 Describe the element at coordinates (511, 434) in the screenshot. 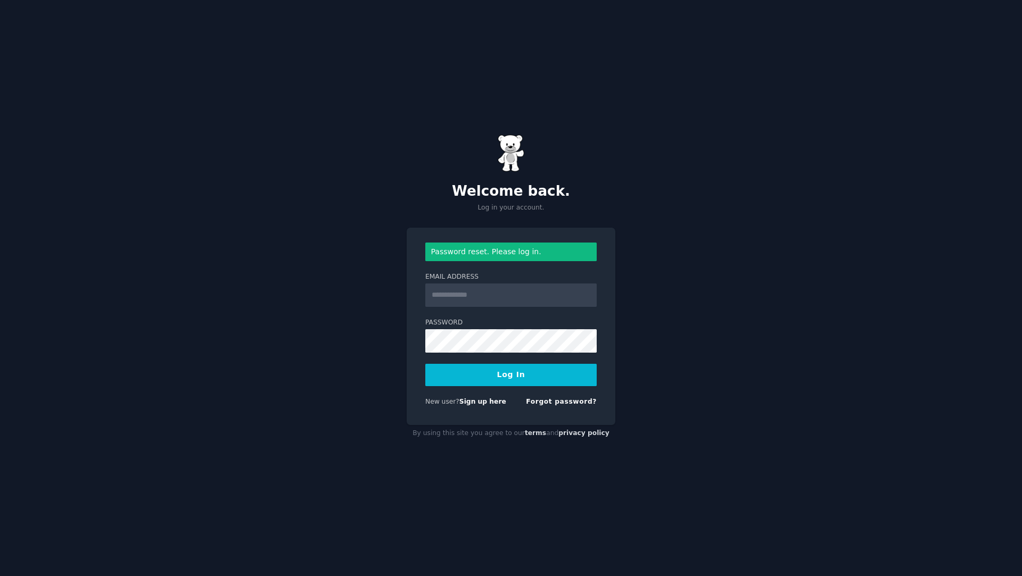

I see `div: By using this site you agree to our and` at that location.